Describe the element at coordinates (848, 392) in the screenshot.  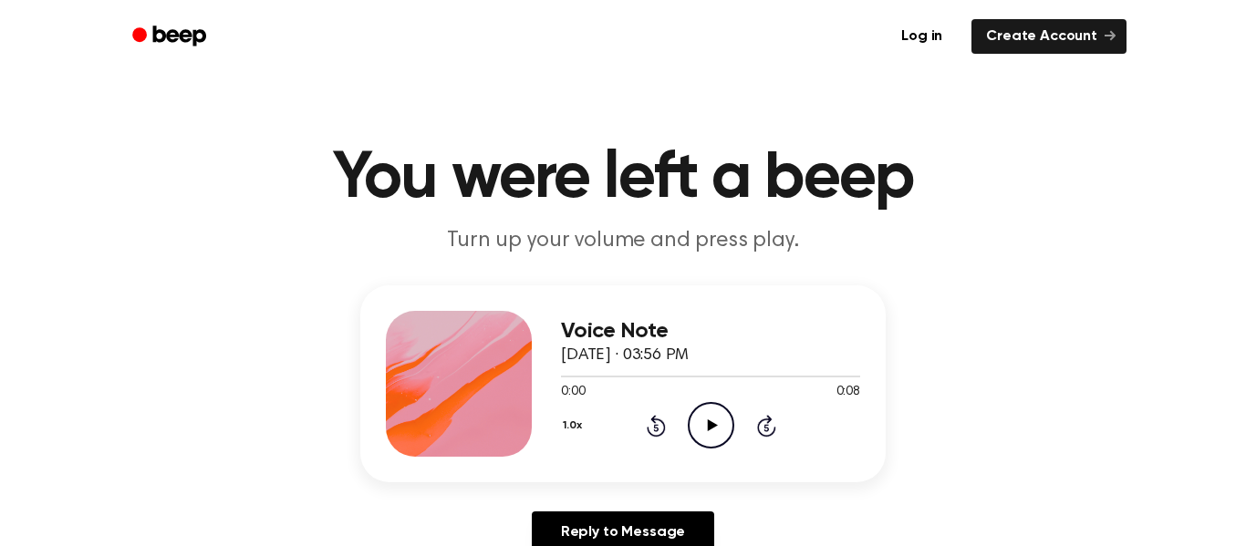
I see `span: 0:08` at that location.